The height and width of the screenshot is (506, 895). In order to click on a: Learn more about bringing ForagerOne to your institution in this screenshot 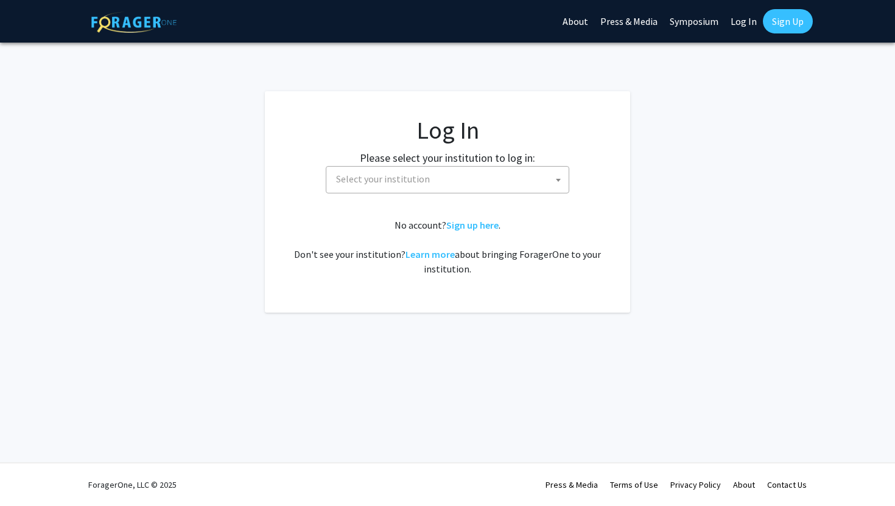, I will do `click(430, 254)`.